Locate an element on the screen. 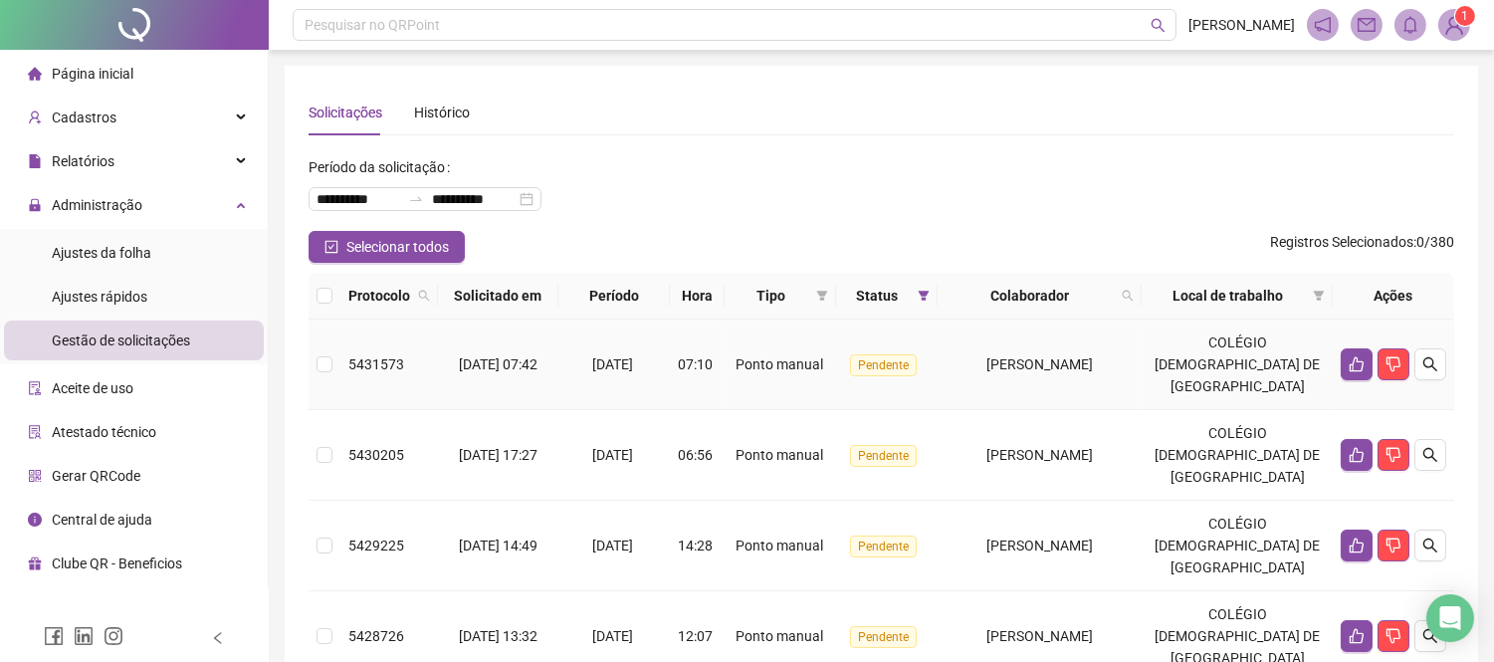 The height and width of the screenshot is (662, 1494). span: swap-right is located at coordinates (416, 199).